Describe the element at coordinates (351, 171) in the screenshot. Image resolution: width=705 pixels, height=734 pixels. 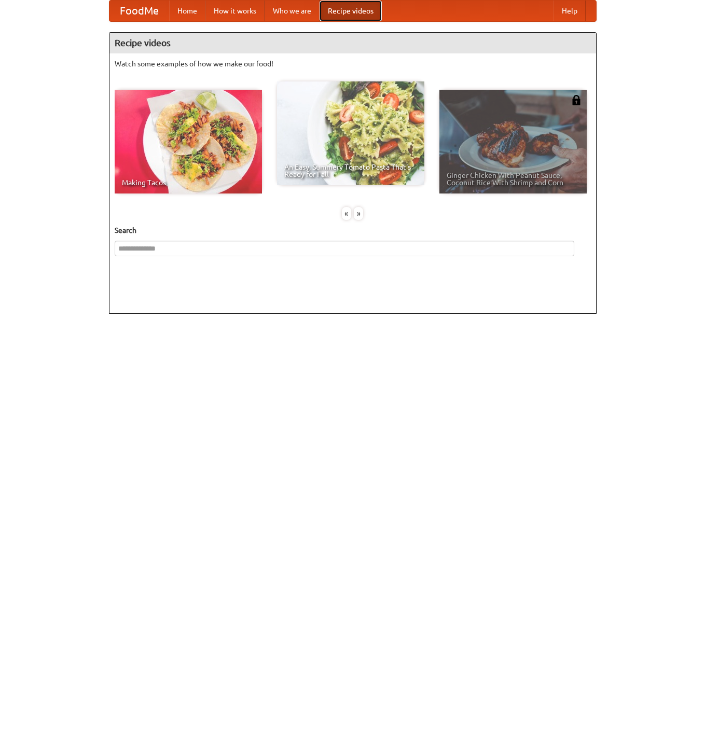
I see `span: An Easy, Summery Tomato Pasta That's Ready for Fall` at that location.